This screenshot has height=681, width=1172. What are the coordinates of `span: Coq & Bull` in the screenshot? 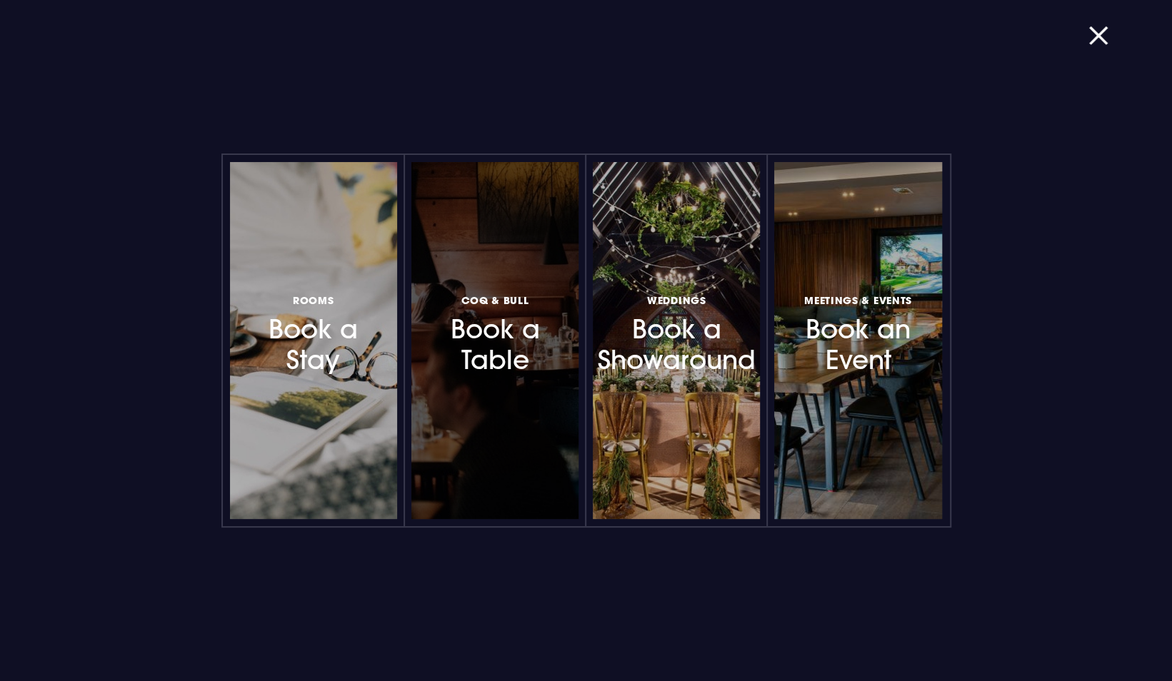 It's located at (494, 300).